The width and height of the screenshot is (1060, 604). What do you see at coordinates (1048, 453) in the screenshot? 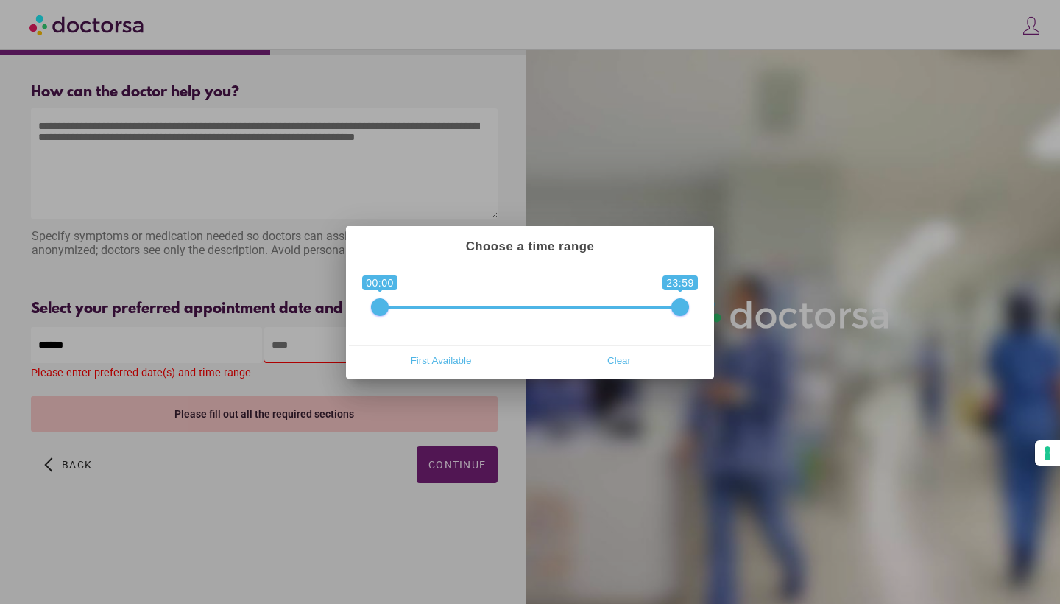
I see `button: Your consent preferences for tracking technologies` at bounding box center [1048, 453].